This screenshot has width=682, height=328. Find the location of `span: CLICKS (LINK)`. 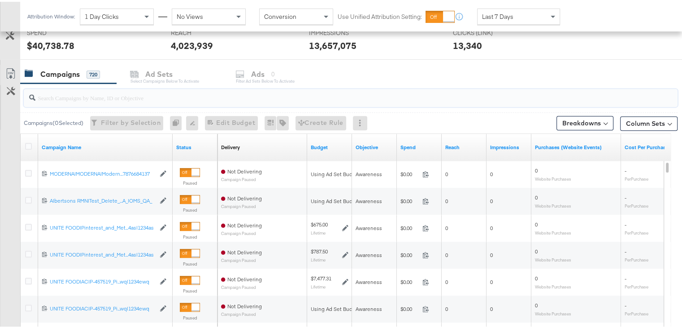

span: CLICKS (LINK) is located at coordinates (487, 31).